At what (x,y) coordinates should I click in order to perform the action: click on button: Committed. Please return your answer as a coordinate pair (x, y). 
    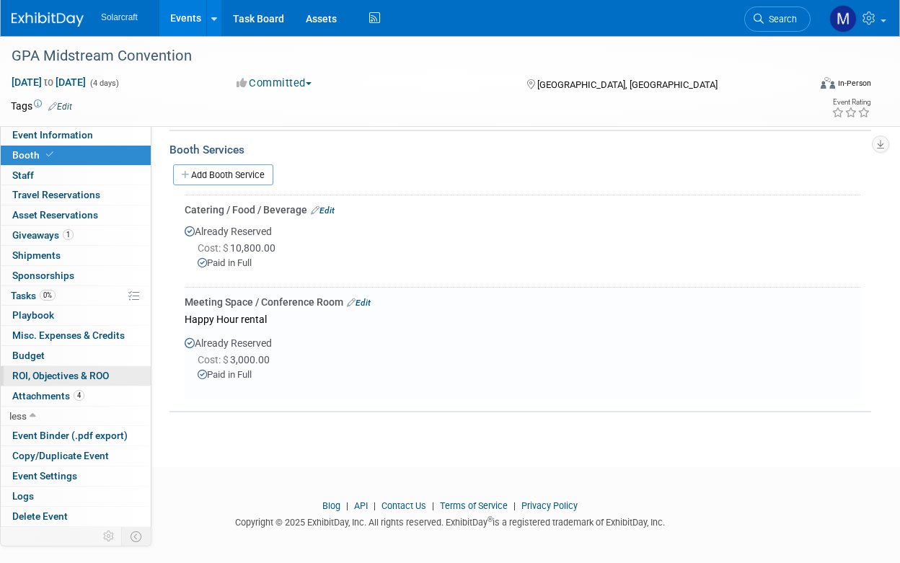
    Looking at the image, I should click on (274, 83).